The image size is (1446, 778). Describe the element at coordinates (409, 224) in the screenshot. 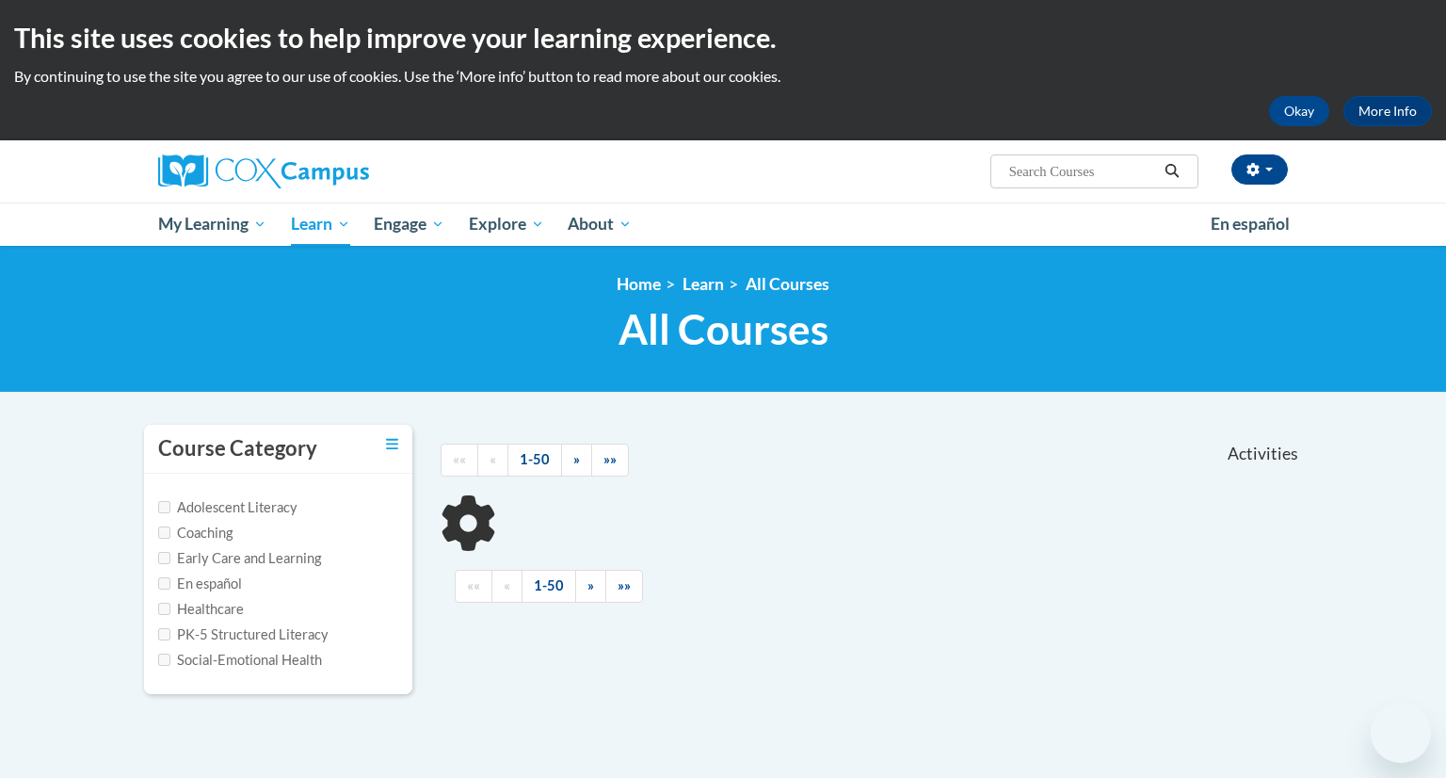

I see `span: Engage` at that location.